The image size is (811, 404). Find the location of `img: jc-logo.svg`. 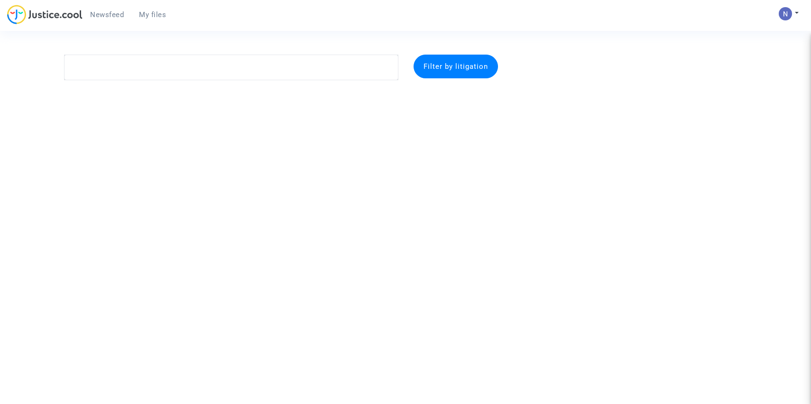

img: jc-logo.svg is located at coordinates (45, 14).